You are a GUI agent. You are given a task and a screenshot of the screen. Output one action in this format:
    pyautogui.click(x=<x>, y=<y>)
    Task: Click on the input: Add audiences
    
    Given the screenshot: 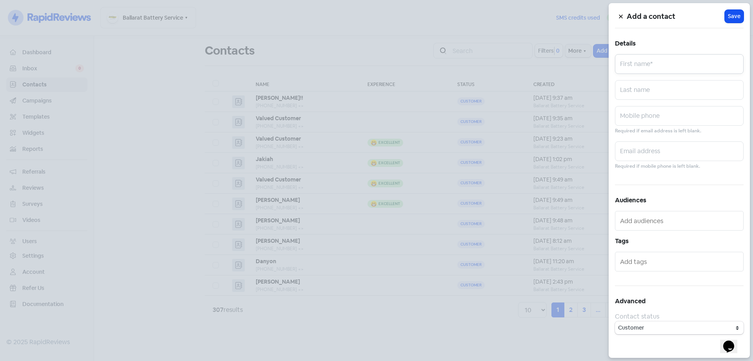 What is the action you would take?
    pyautogui.click(x=680, y=220)
    